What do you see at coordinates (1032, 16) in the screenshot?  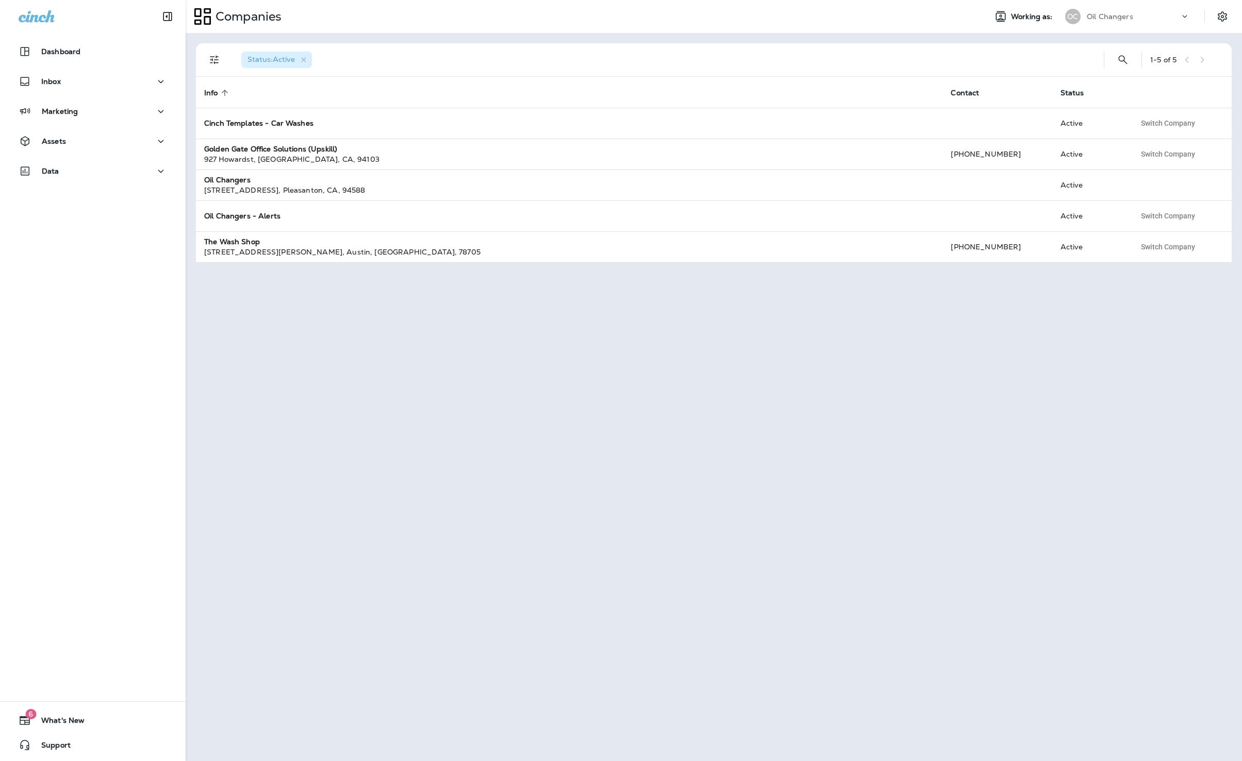 I see `span: Working as:` at bounding box center [1032, 16].